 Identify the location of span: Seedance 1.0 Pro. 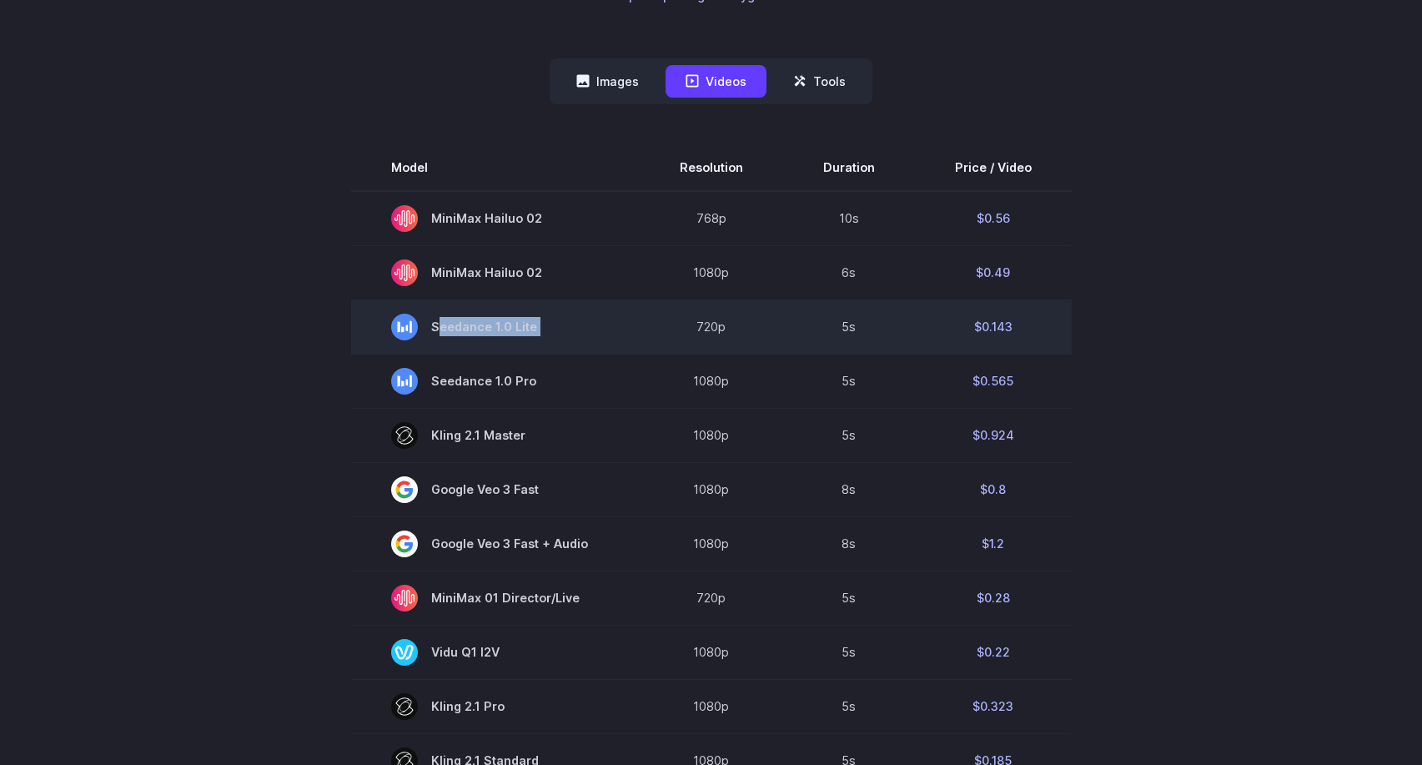
(495, 381).